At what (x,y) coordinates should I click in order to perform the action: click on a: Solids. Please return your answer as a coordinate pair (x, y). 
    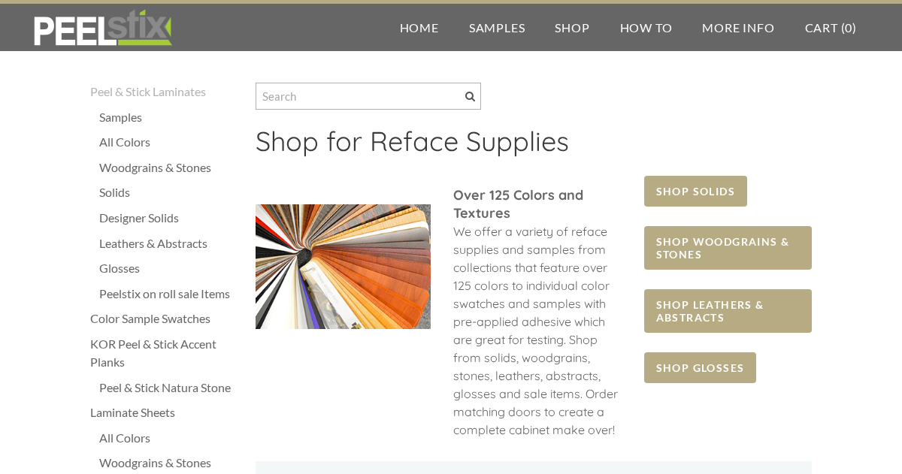
    Looking at the image, I should click on (170, 192).